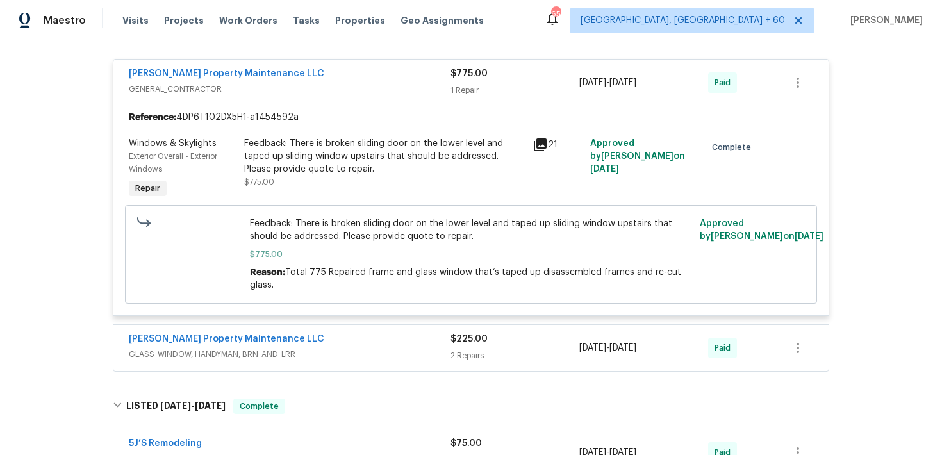 The image size is (942, 455). What do you see at coordinates (172, 143) in the screenshot?
I see `span: Windows & Skylights` at bounding box center [172, 143].